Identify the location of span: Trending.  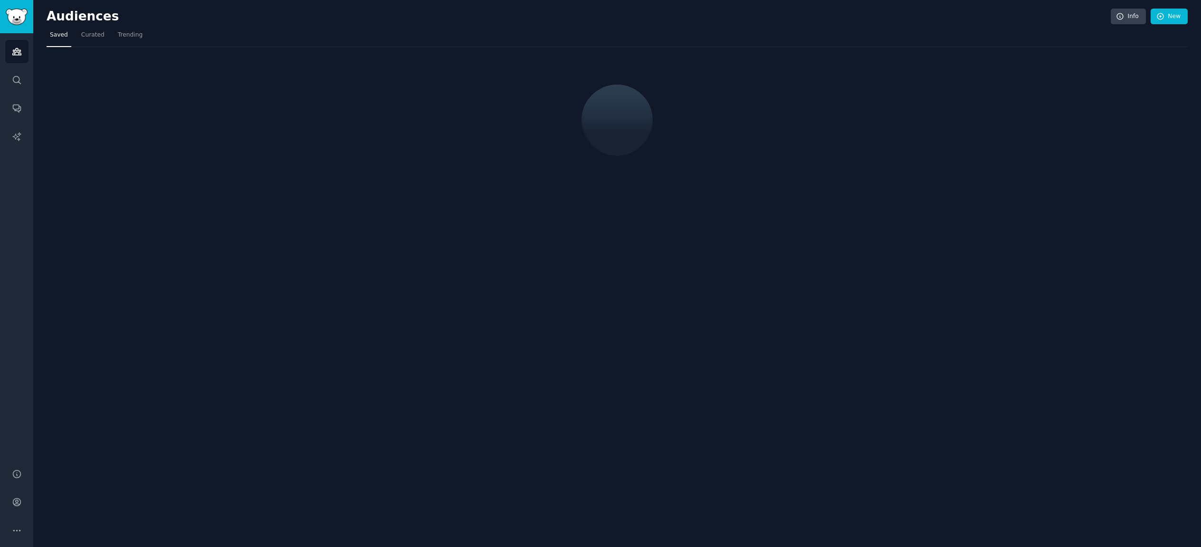
(130, 35).